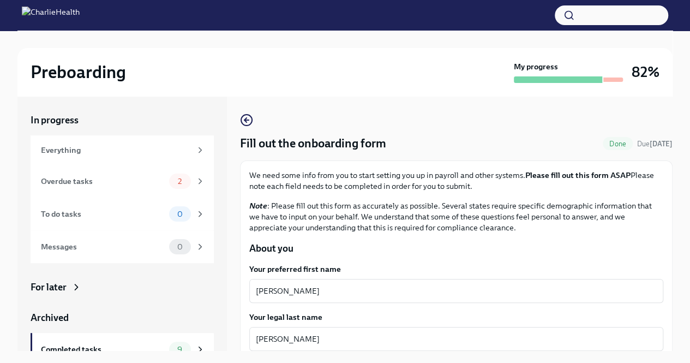  What do you see at coordinates (180, 181) in the screenshot?
I see `span: 2` at bounding box center [180, 181].